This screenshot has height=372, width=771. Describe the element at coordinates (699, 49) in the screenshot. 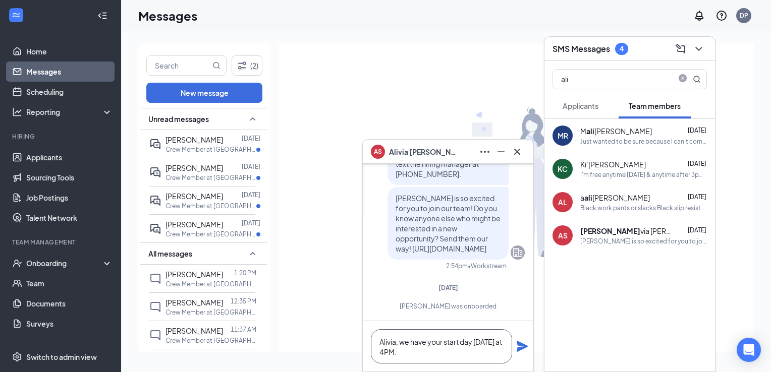

I see `button: ChevronDown` at that location.